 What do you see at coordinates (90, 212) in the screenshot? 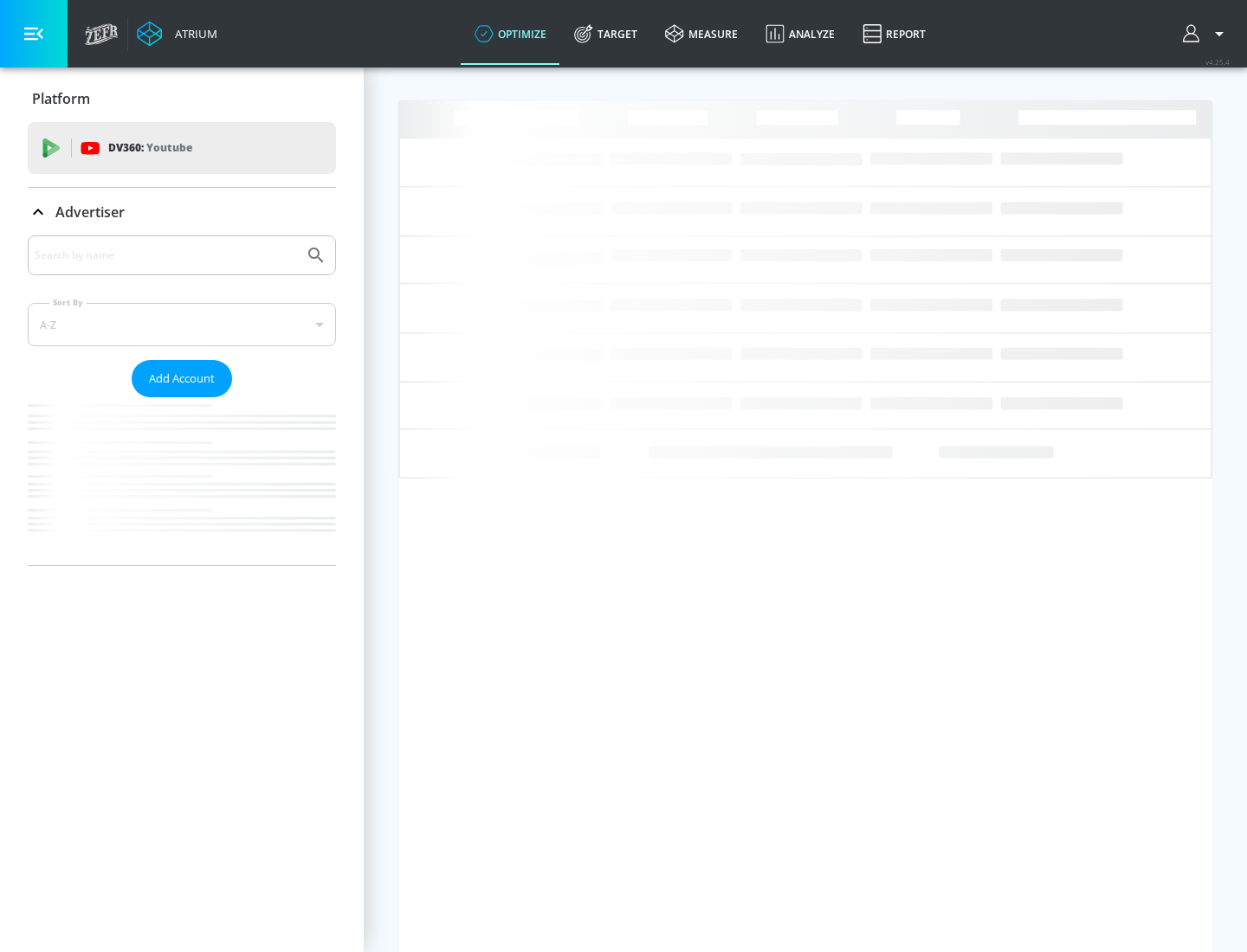
I see `p: Advertiser` at bounding box center [90, 212].